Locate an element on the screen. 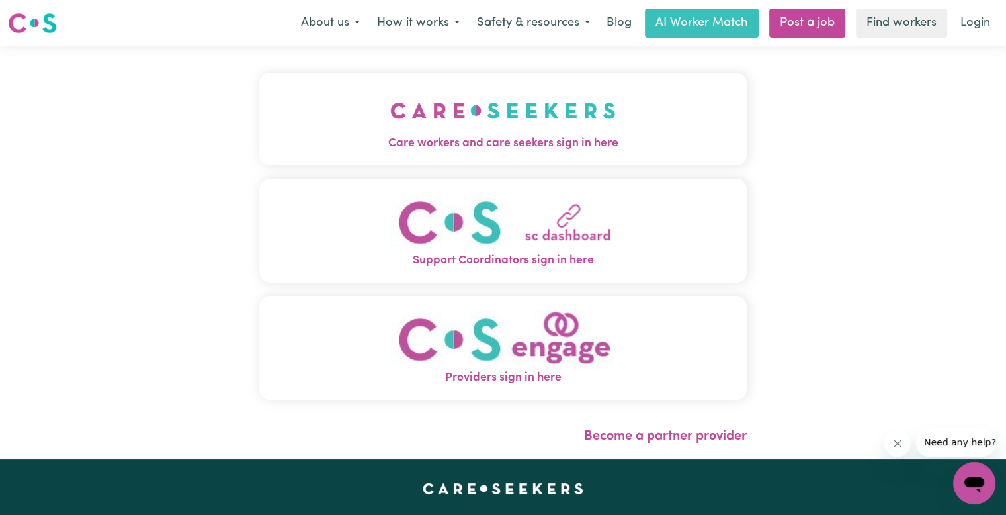  a: AI Worker Match is located at coordinates (702, 23).